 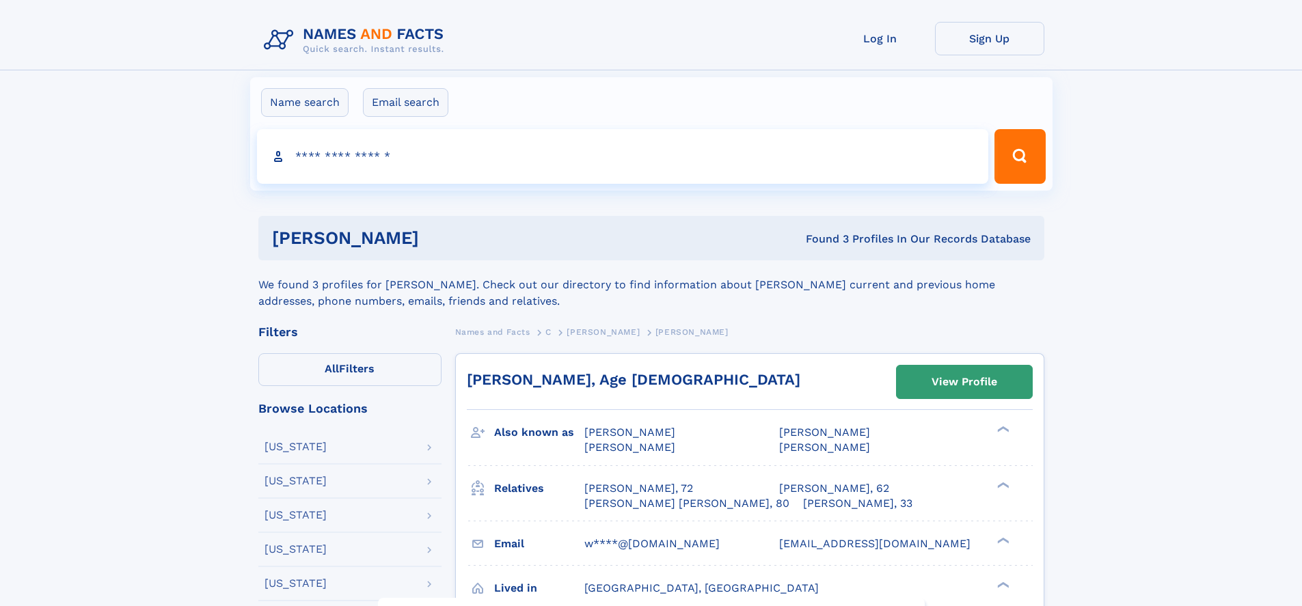 I want to click on label: Email search, so click(x=405, y=103).